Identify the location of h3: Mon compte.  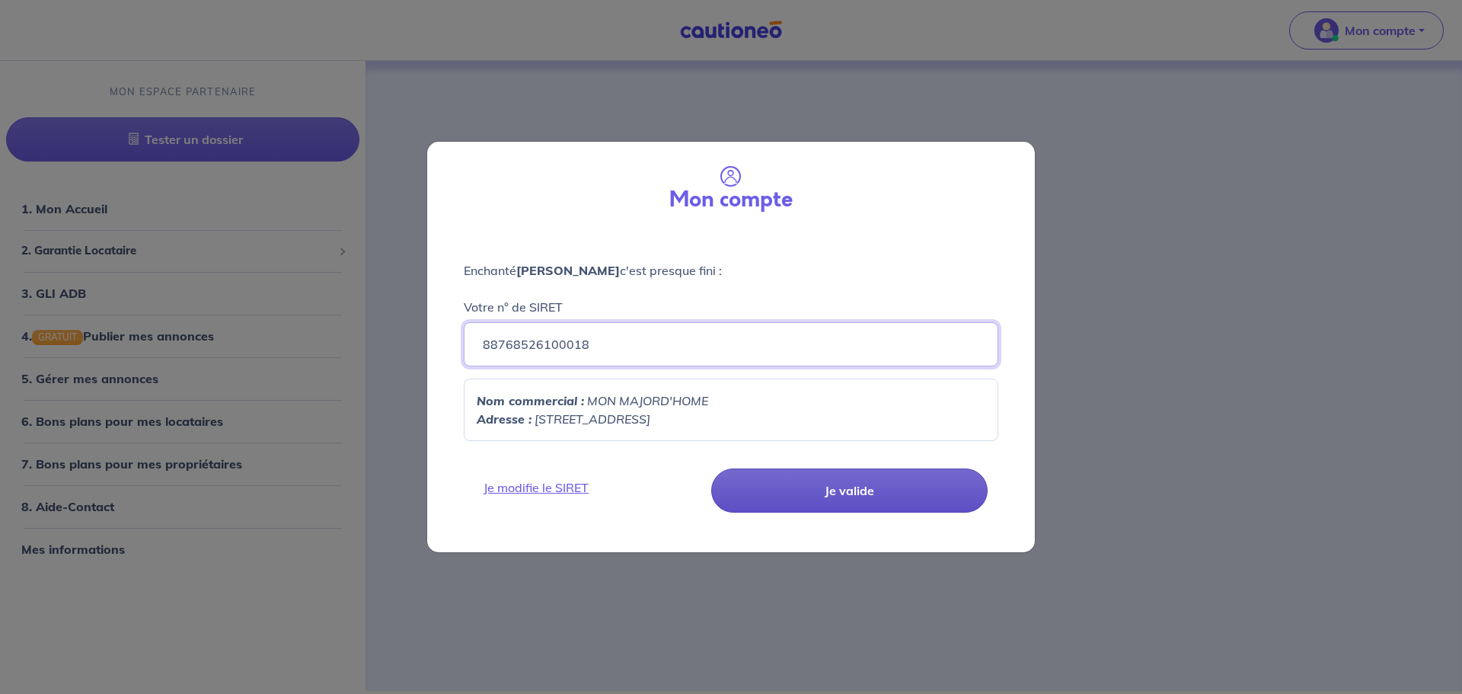
(731, 200).